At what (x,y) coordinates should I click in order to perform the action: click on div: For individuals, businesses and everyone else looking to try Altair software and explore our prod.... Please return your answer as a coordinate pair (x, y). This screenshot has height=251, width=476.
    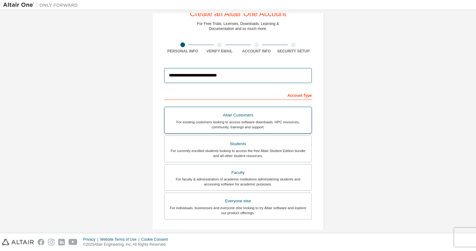
    Looking at the image, I should click on (238, 210).